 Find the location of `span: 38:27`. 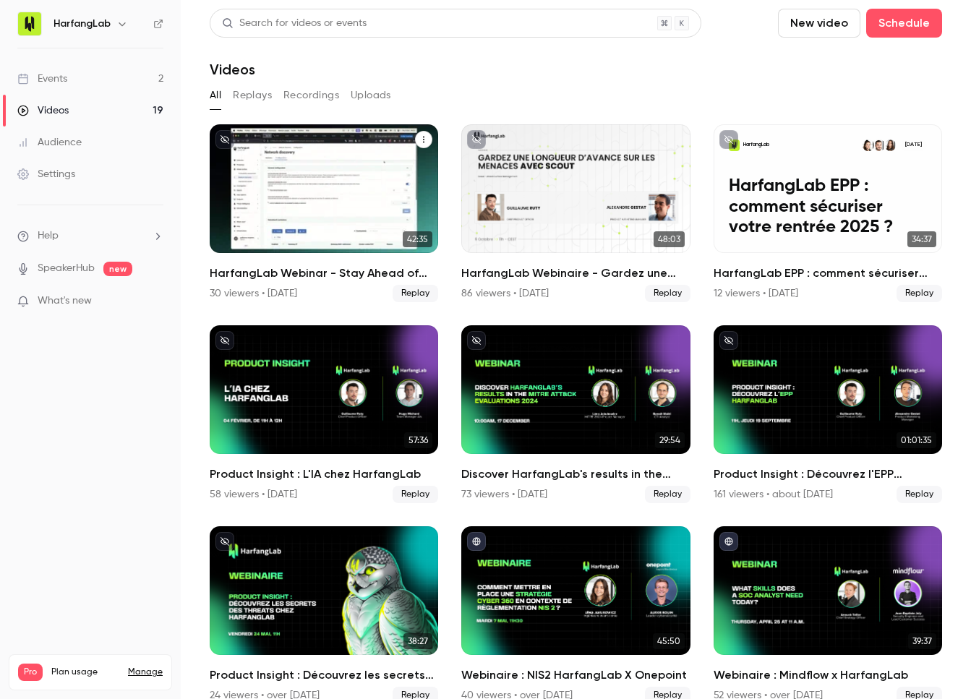

span: 38:27 is located at coordinates (418, 641).